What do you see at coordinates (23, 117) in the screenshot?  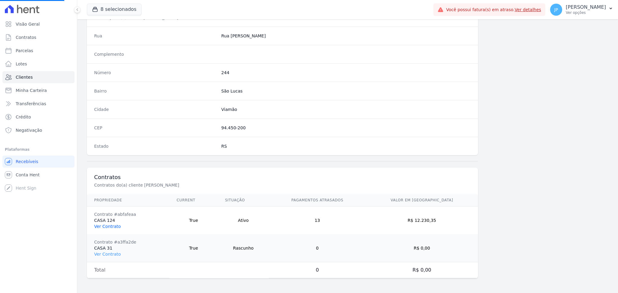 I see `span: Crédito` at bounding box center [23, 117].